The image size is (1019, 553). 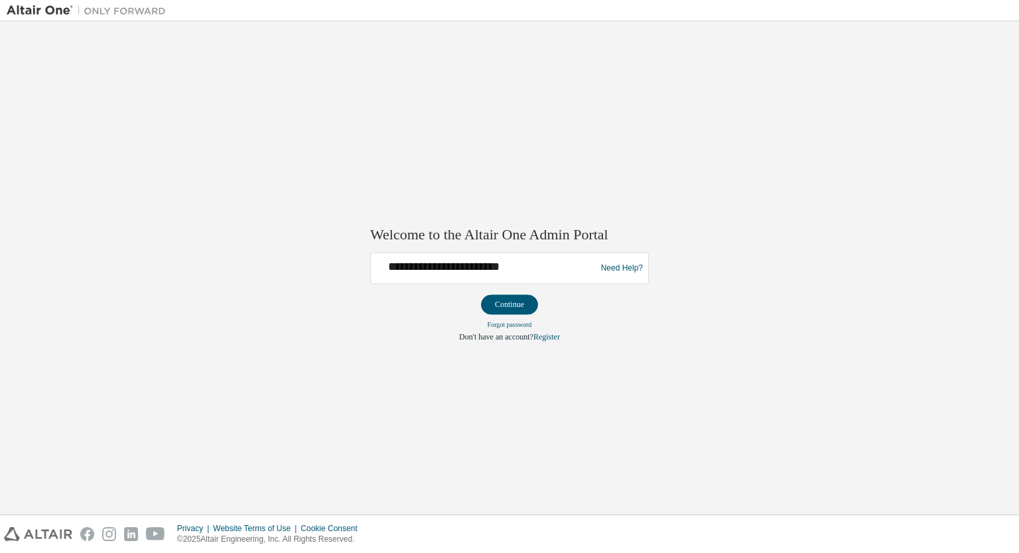 What do you see at coordinates (257, 529) in the screenshot?
I see `div: Website Terms of Use` at bounding box center [257, 529].